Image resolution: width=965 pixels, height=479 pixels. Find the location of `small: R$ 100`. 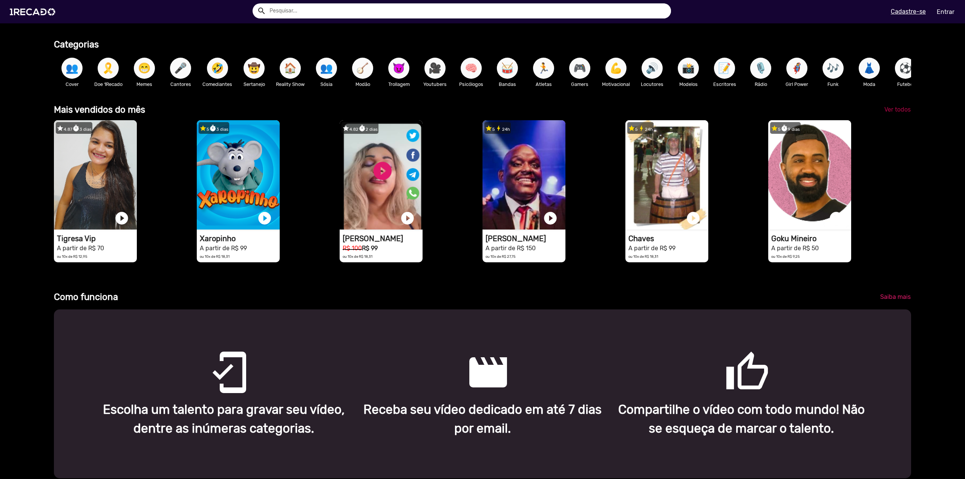

small: R$ 100 is located at coordinates (352, 248).